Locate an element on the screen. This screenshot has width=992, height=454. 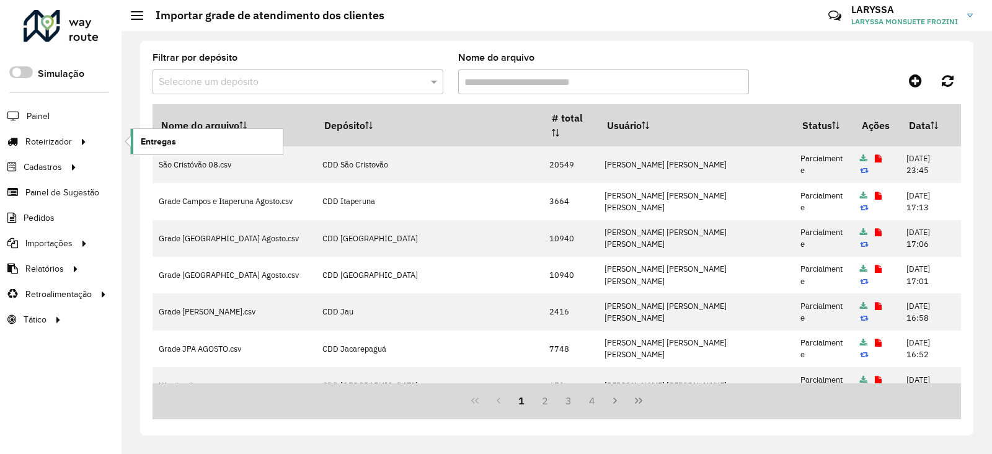
td: Grade JPA AGOSTO.csv is located at coordinates (234, 348).